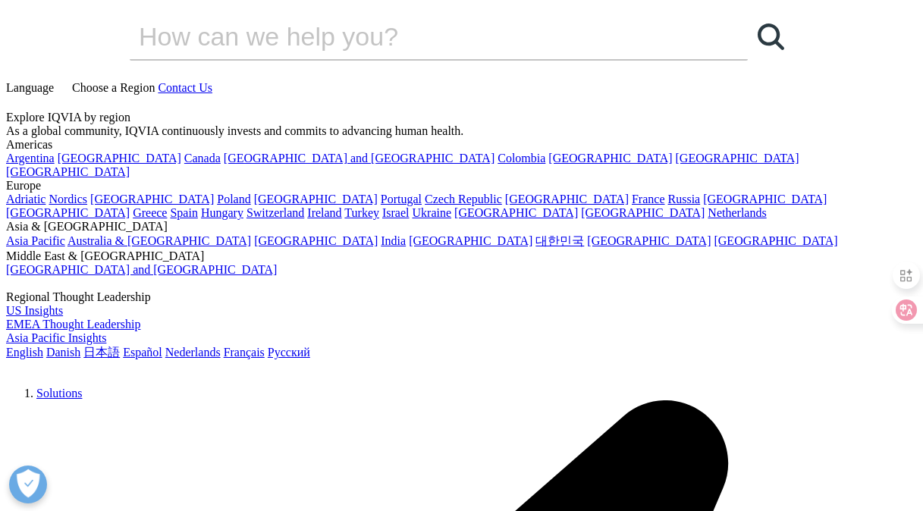  I want to click on a: Adriatic, so click(26, 199).